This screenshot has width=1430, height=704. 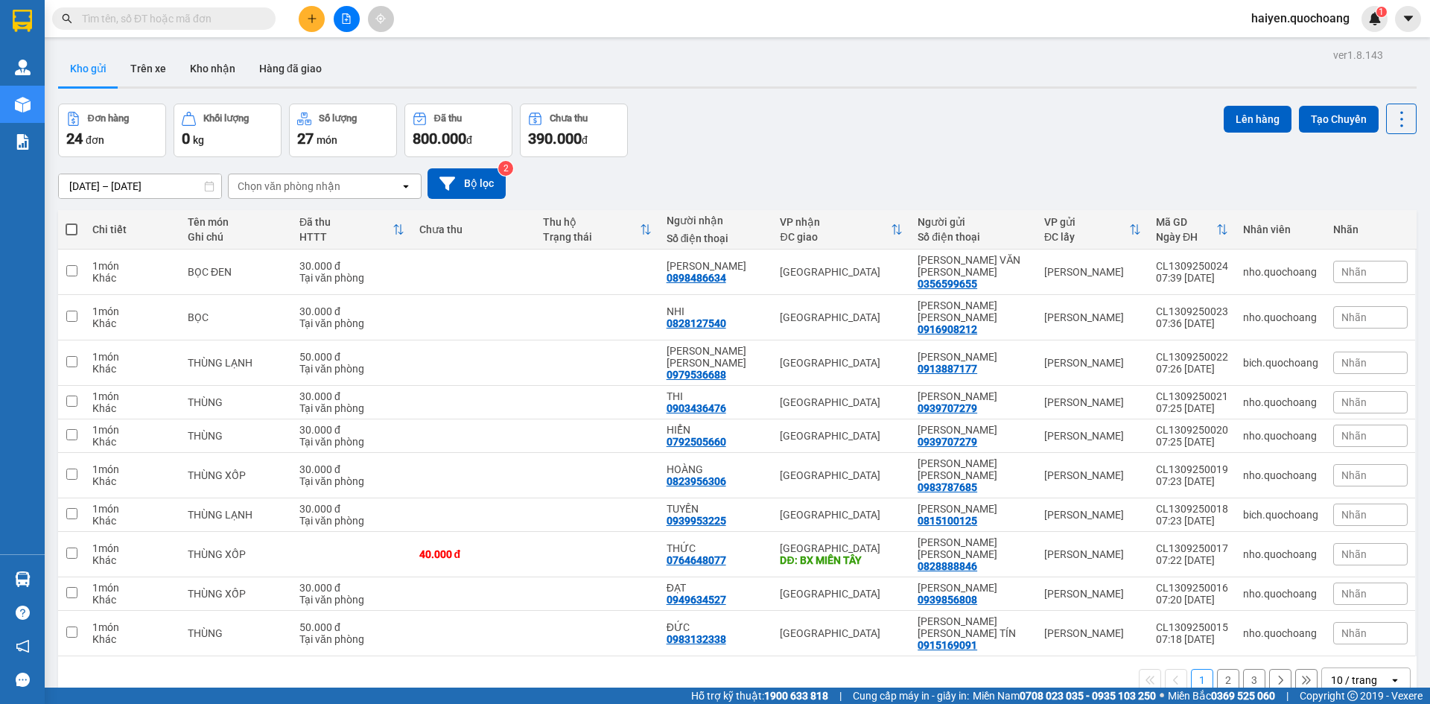 I want to click on div: THÙNG, so click(x=236, y=402).